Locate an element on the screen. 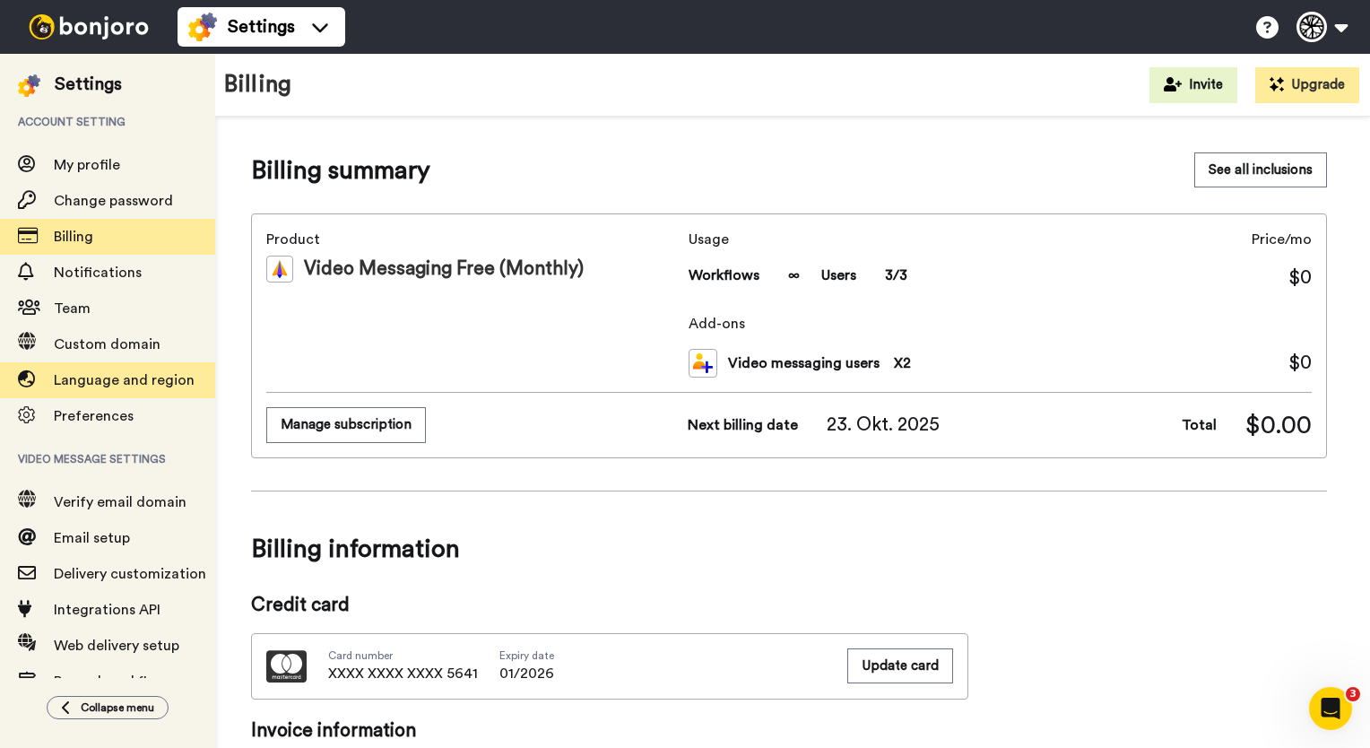  span: Settings is located at coordinates (261, 27).